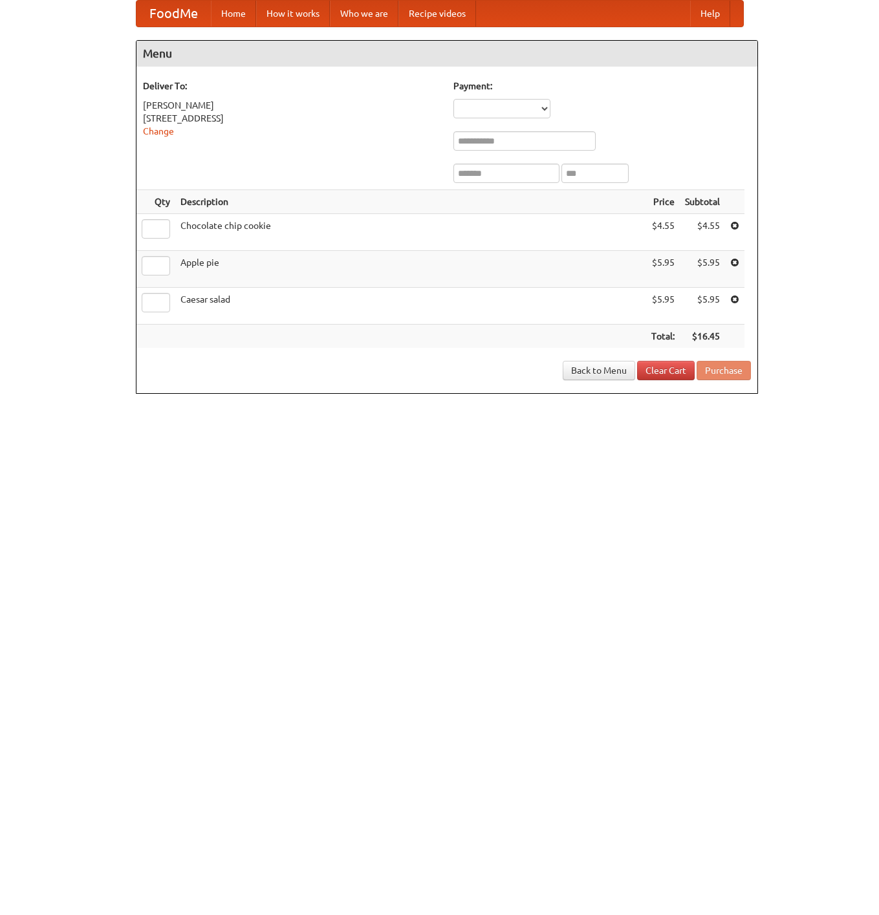  What do you see at coordinates (292, 86) in the screenshot?
I see `h5: Deliver To:` at bounding box center [292, 86].